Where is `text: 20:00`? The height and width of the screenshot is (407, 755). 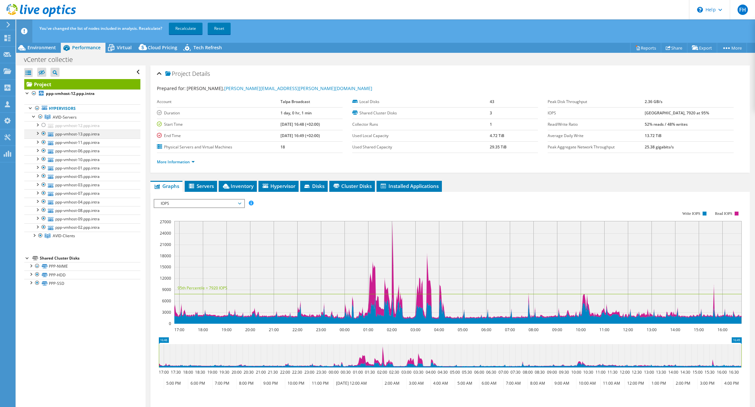
text: 20:00 is located at coordinates (250, 329).